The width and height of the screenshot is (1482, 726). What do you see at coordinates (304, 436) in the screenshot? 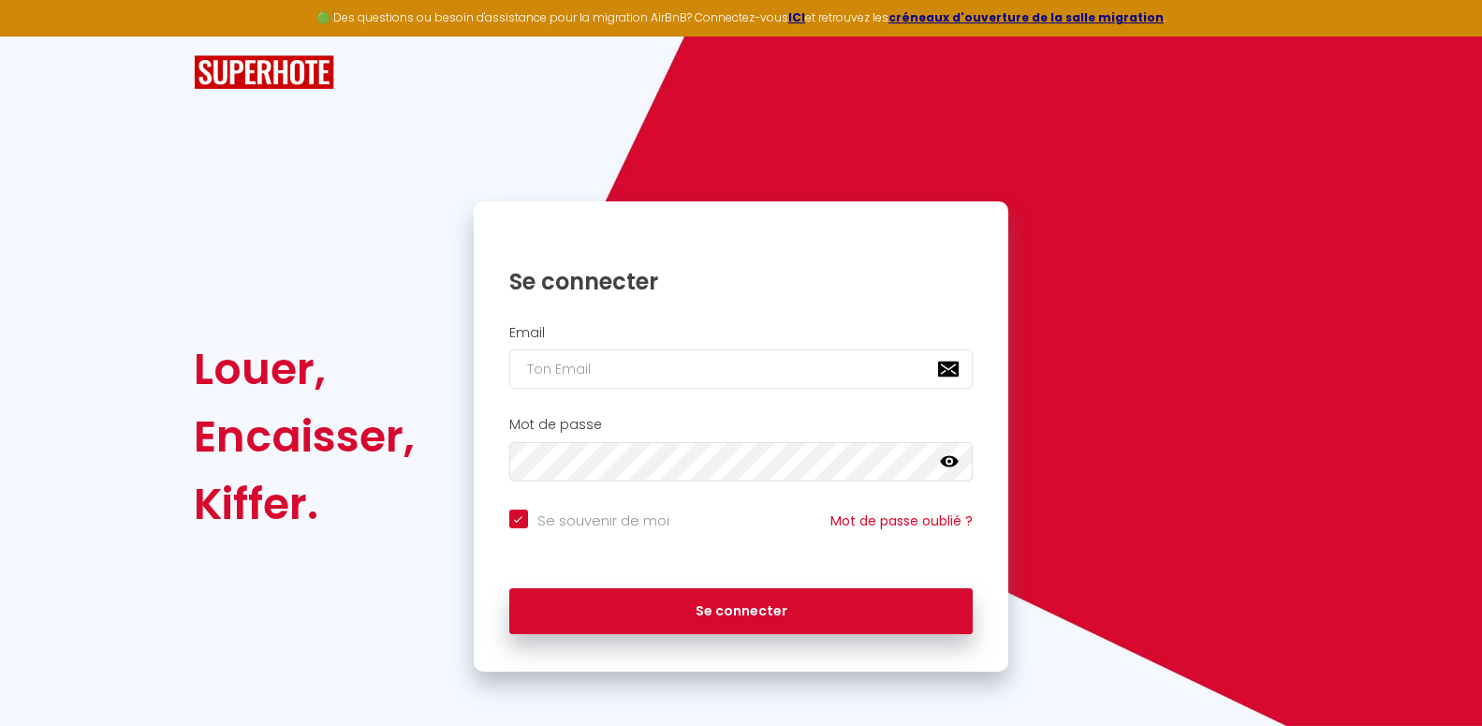
I see `div: Encaisser,` at bounding box center [304, 436].